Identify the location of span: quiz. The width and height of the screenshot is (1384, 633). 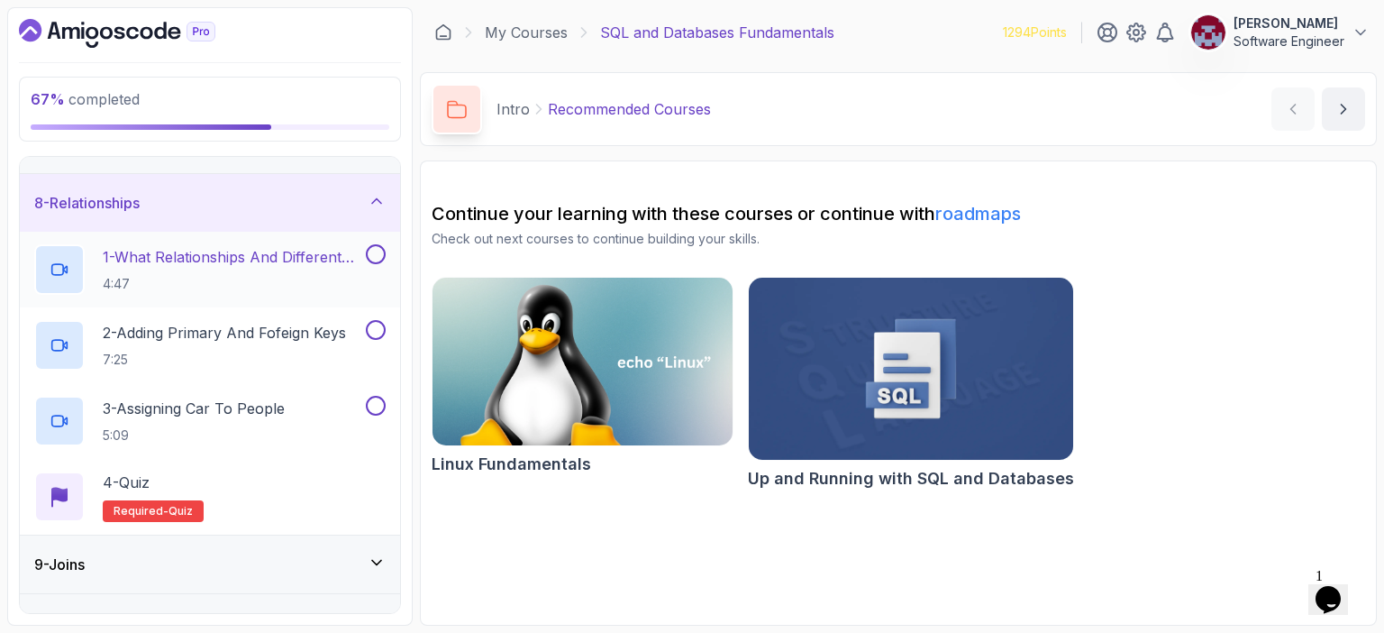
(180, 511).